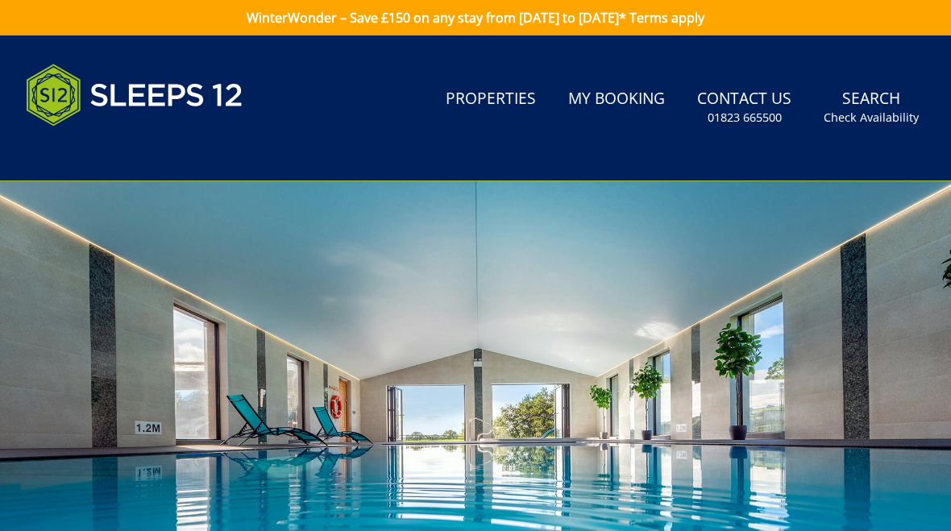 This screenshot has height=531, width=951. I want to click on img: Sleeps 12, so click(135, 95).